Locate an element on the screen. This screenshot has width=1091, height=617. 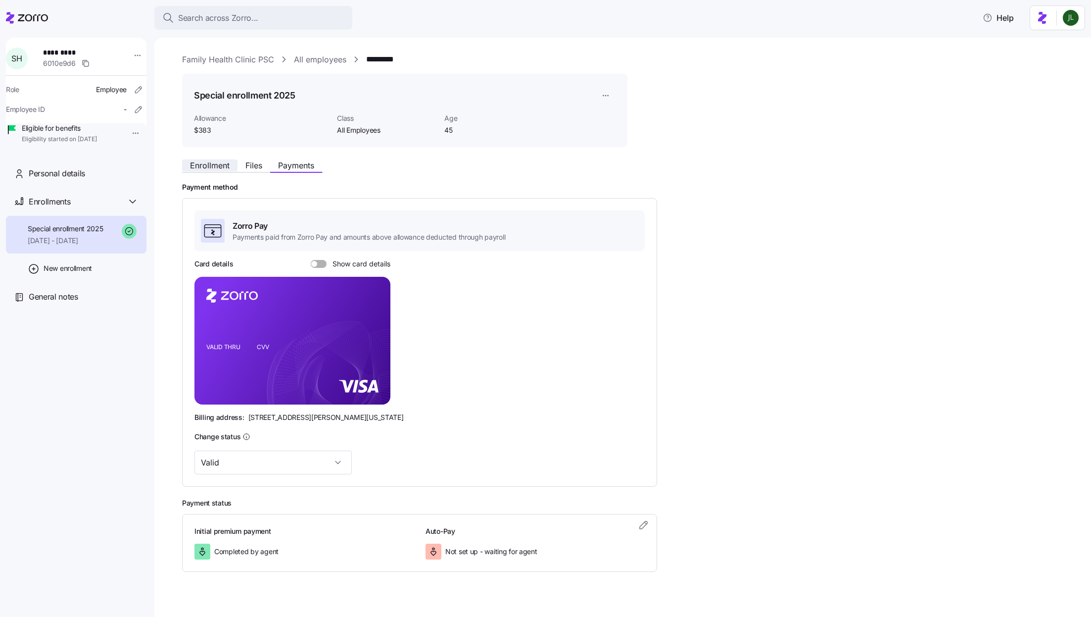
span: Class is located at coordinates (386, 118).